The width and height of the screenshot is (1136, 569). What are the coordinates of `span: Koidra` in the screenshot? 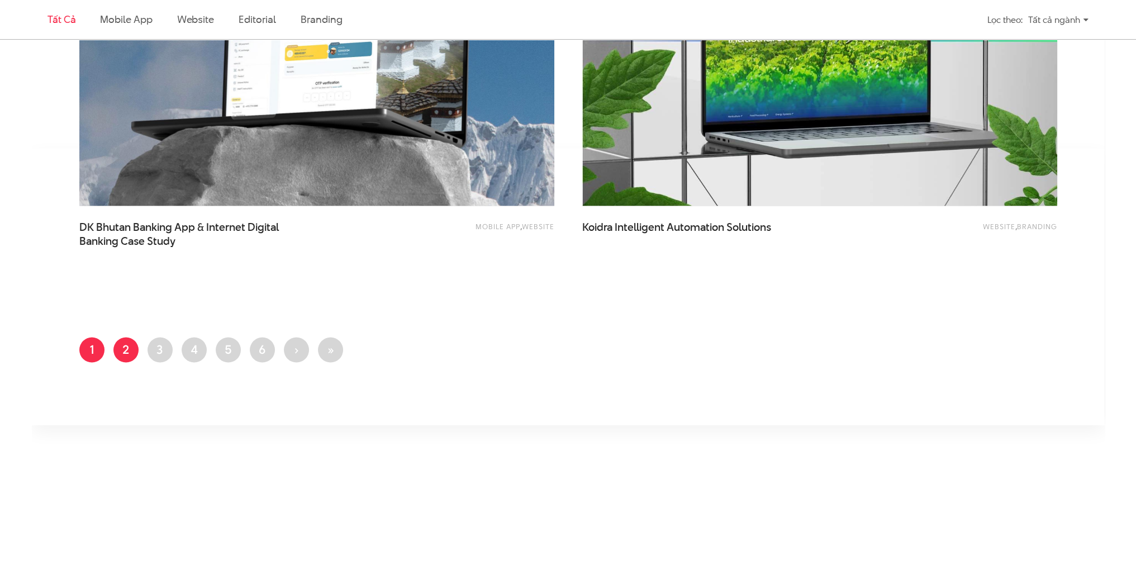 It's located at (597, 226).